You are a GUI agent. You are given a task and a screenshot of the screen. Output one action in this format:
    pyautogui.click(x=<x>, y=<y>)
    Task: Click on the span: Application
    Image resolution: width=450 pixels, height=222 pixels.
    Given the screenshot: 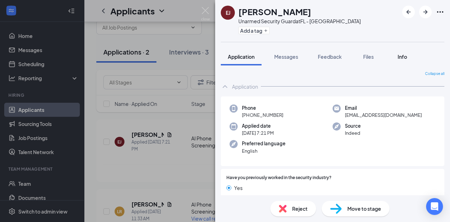 What is the action you would take?
    pyautogui.click(x=241, y=57)
    